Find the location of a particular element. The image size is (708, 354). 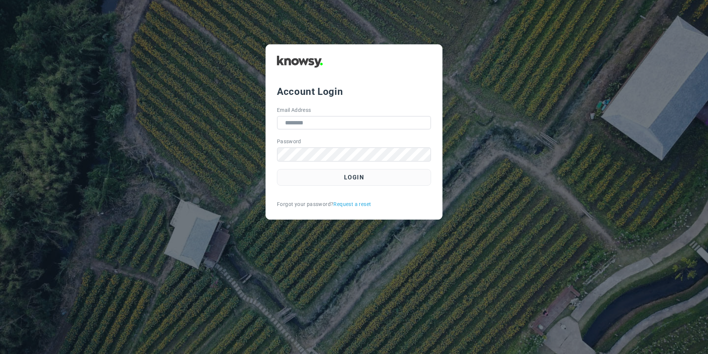

div: Forgot your password? is located at coordinates (354, 204).